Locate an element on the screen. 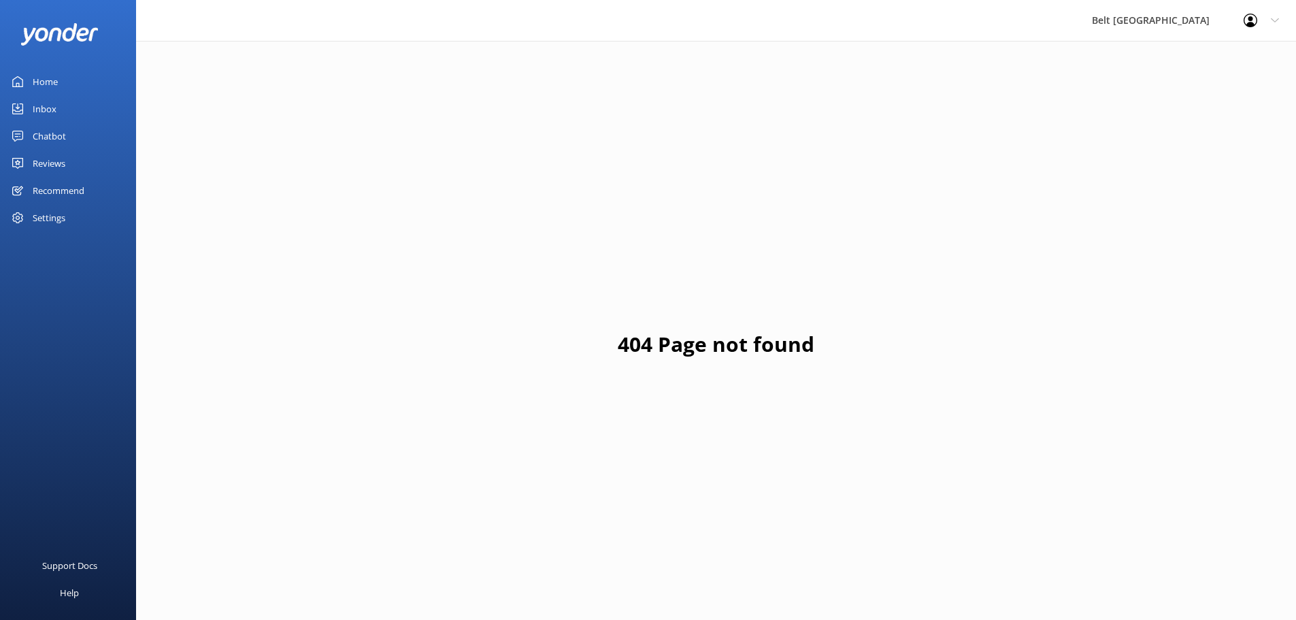  img: yonder-white-logo.png is located at coordinates (59, 34).